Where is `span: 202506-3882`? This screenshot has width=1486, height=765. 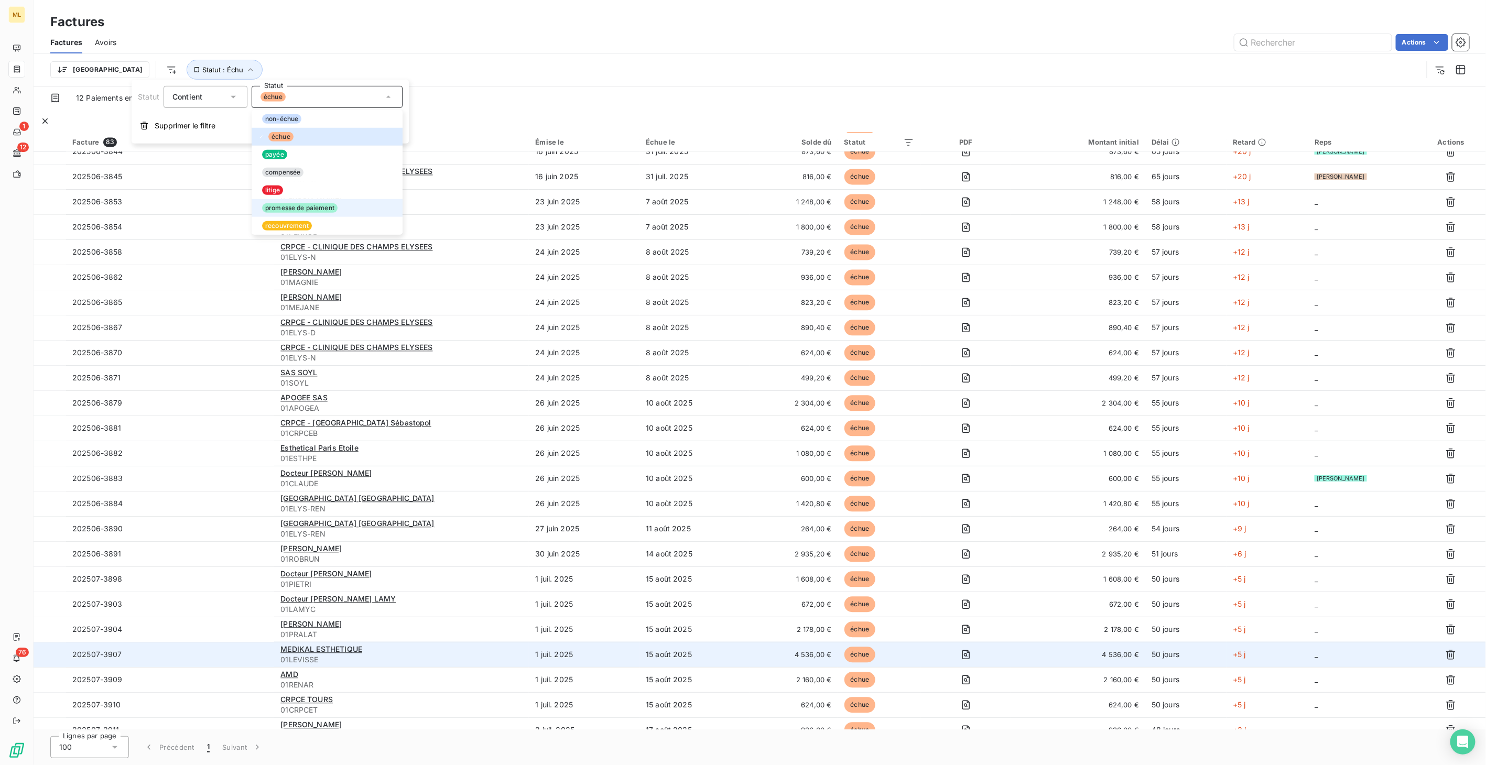 span: 202506-3882 is located at coordinates (97, 453).